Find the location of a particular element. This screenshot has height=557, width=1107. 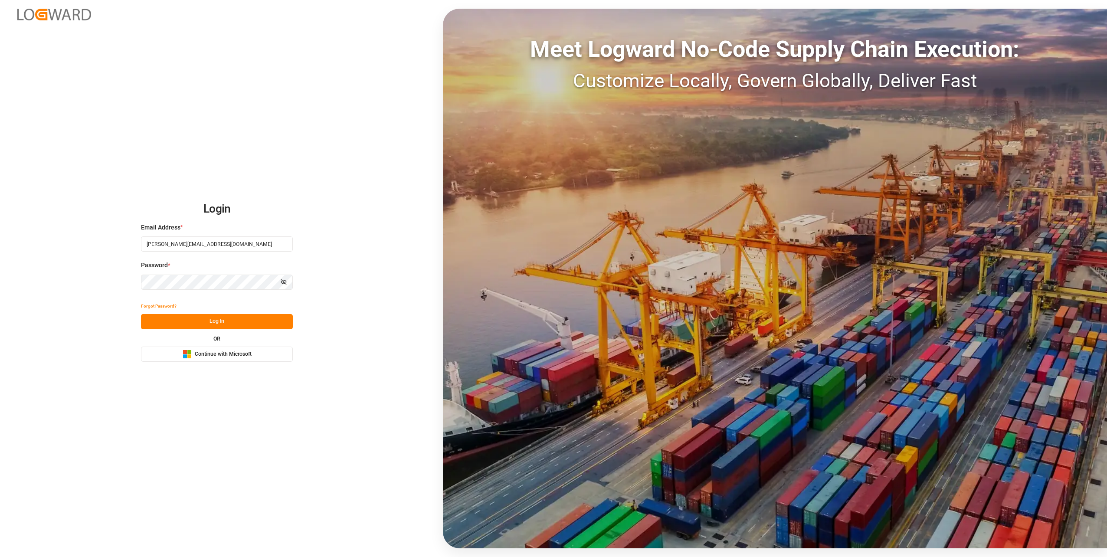

button: Continue with Microsoft is located at coordinates (217, 354).